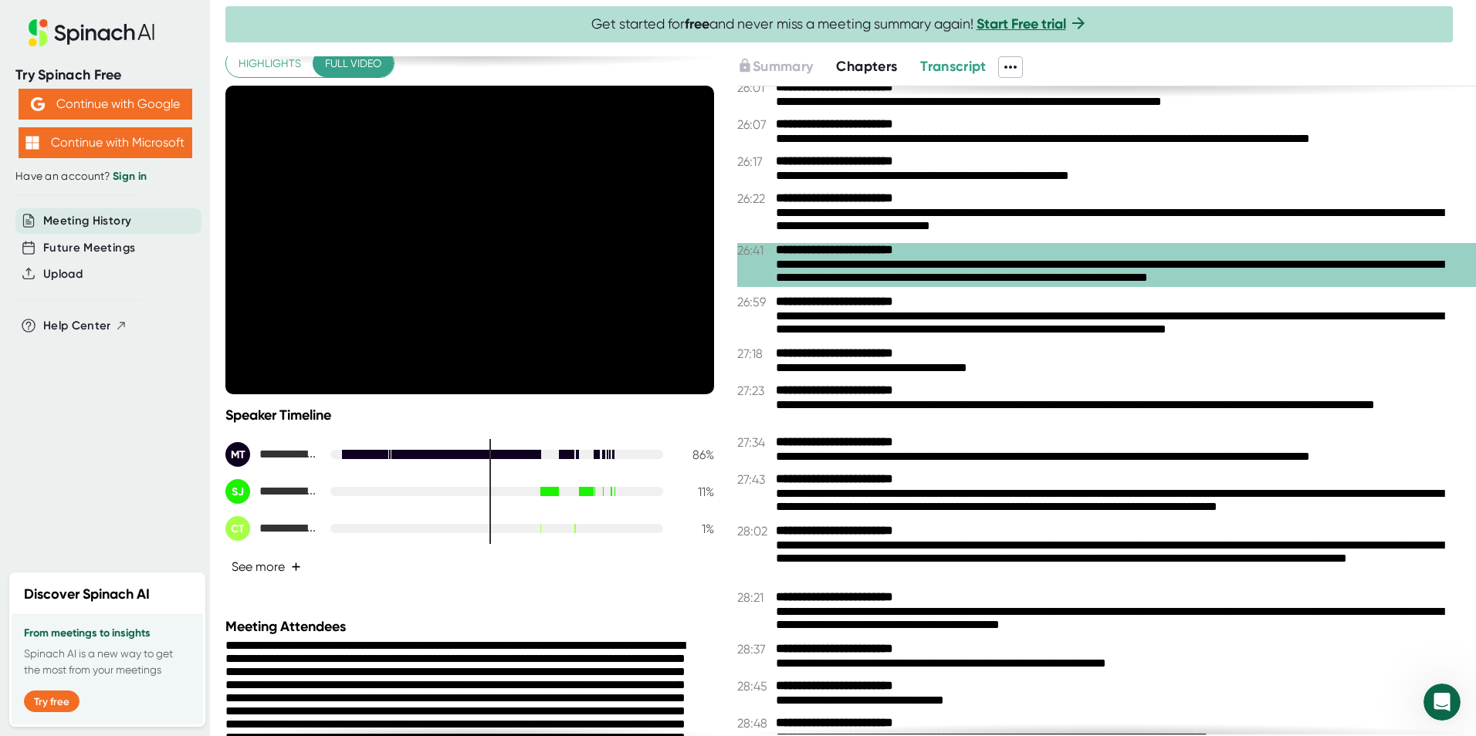 This screenshot has height=736, width=1476. What do you see at coordinates (238, 492) in the screenshot?
I see `div: SJ` at bounding box center [238, 492].